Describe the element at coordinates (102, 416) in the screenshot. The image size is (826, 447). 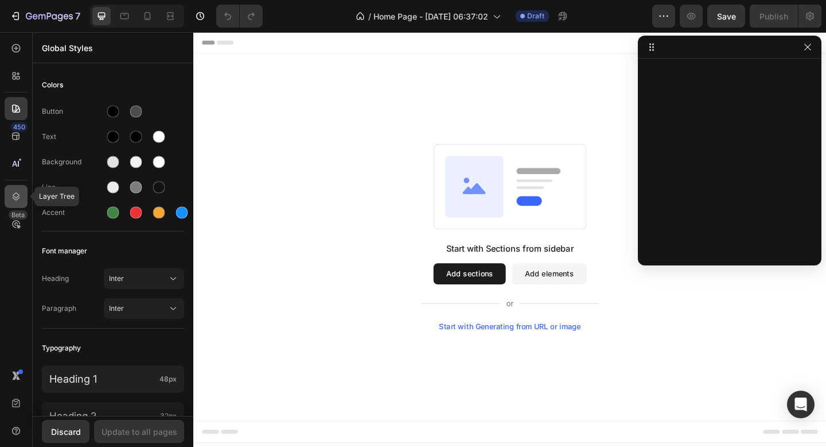
I see `p: Heading 2` at that location.